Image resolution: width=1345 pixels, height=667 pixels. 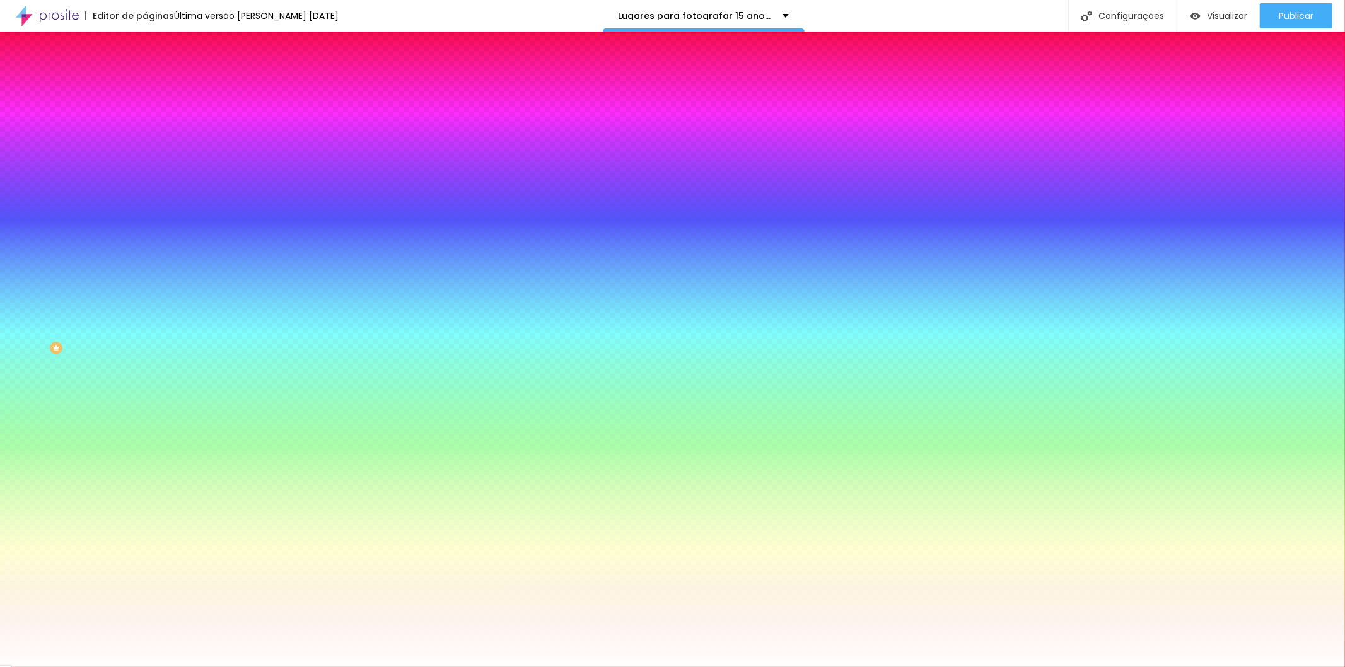 What do you see at coordinates (133, 16) in the screenshot?
I see `font: Editor de páginas` at bounding box center [133, 16].